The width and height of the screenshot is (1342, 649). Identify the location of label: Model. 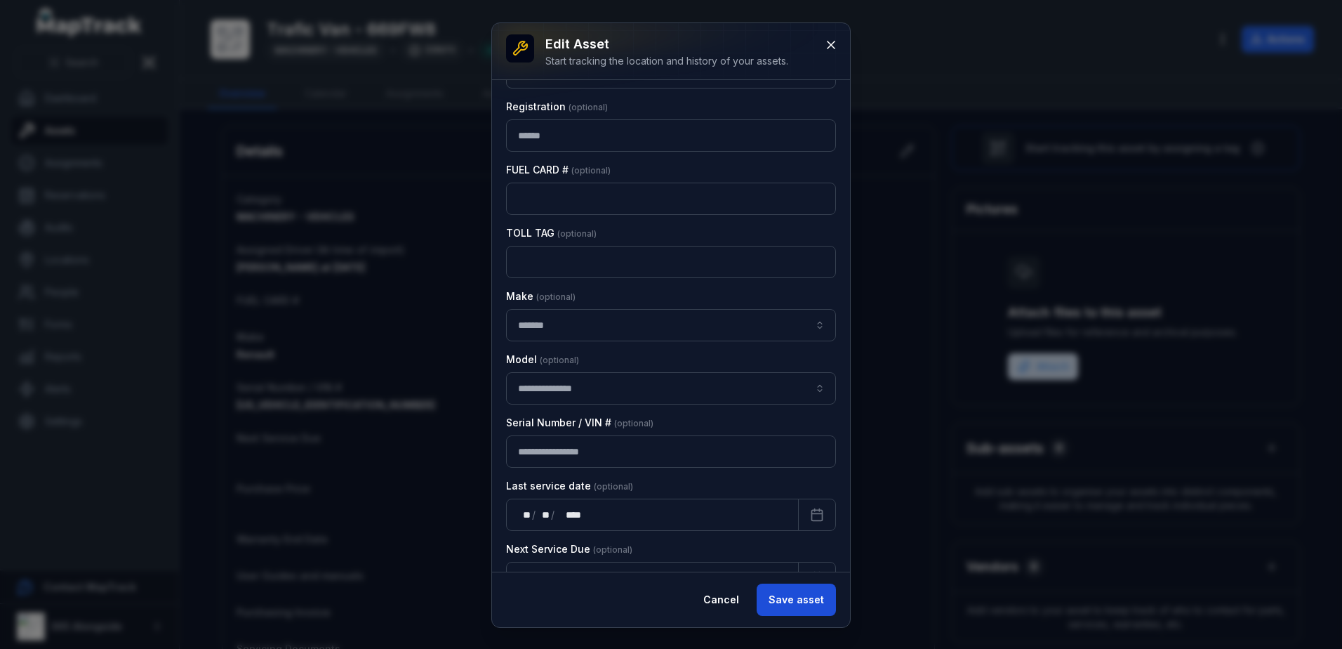
(543, 359).